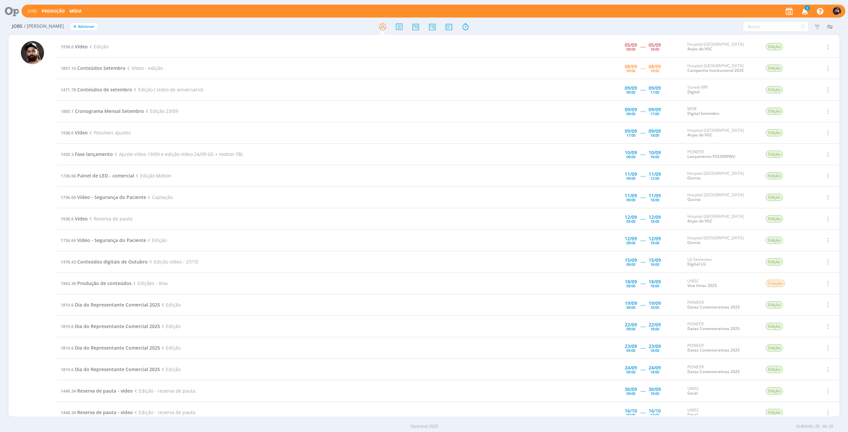 The width and height of the screenshot is (848, 432). I want to click on span: Edições - Viva, so click(149, 283).